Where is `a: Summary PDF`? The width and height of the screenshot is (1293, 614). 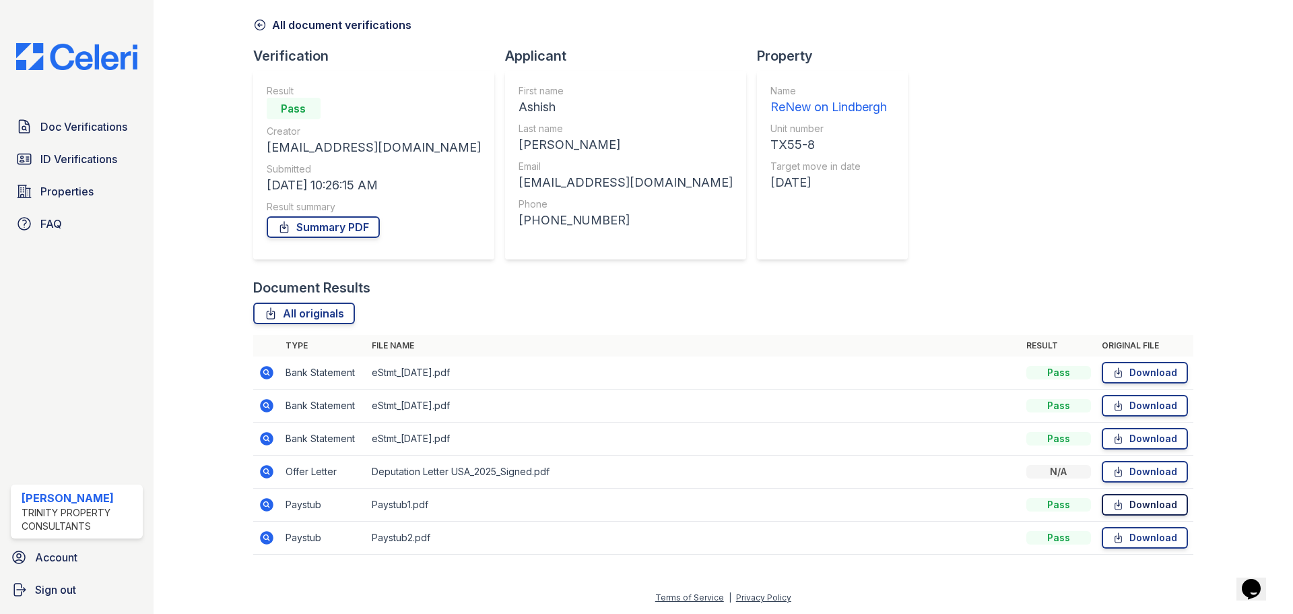
a: Summary PDF is located at coordinates (323, 227).